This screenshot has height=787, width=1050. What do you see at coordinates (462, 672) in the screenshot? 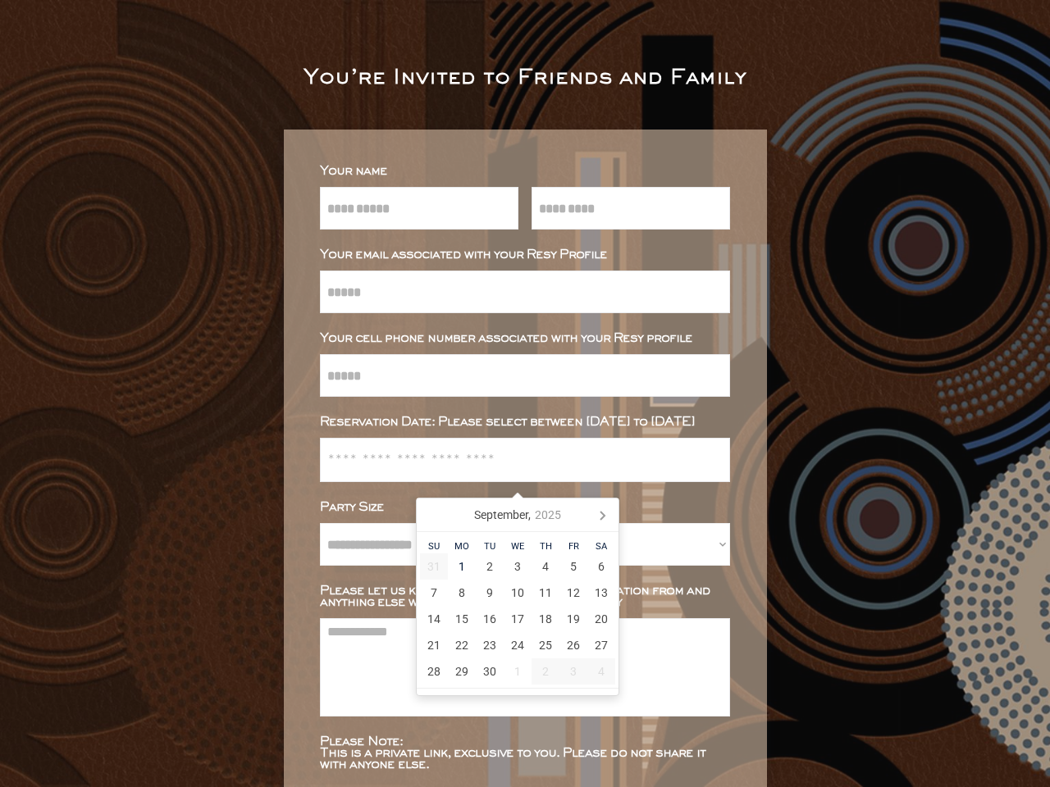
I see `div: 29` at bounding box center [462, 672].